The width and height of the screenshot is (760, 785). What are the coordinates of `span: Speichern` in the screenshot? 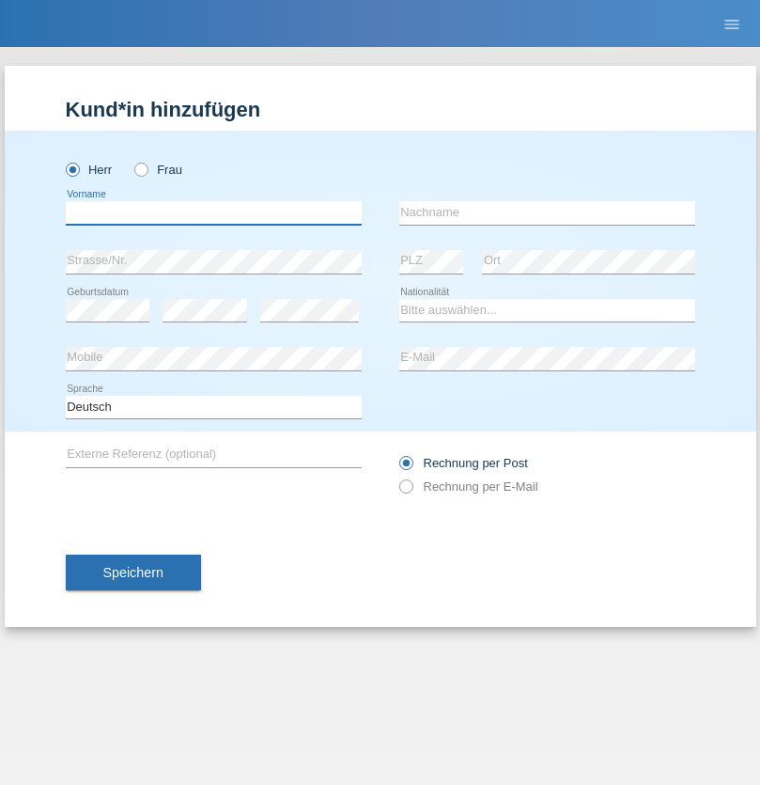 It's located at (133, 572).